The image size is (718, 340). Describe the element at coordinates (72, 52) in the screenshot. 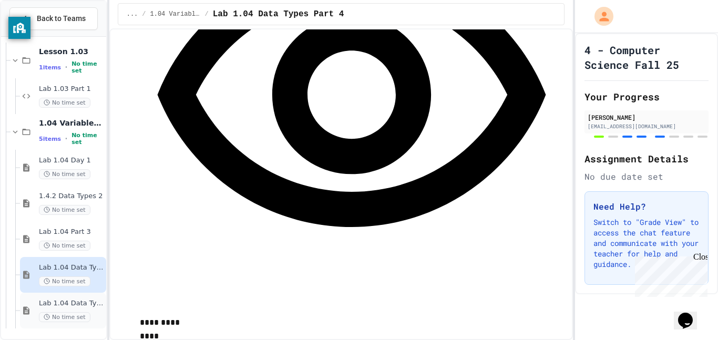

I see `span: Lesson 1.03` at that location.